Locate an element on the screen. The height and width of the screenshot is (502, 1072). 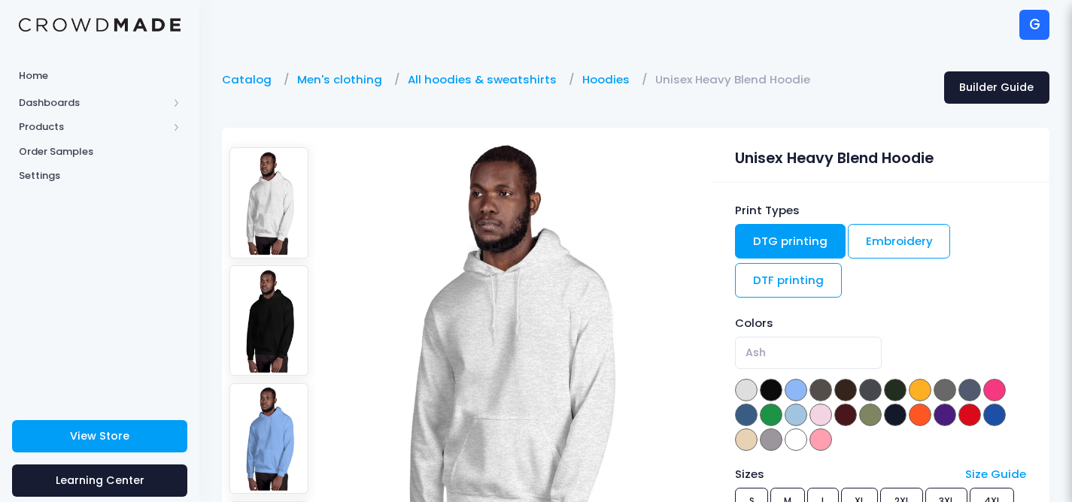
span: View Store is located at coordinates (99, 436).